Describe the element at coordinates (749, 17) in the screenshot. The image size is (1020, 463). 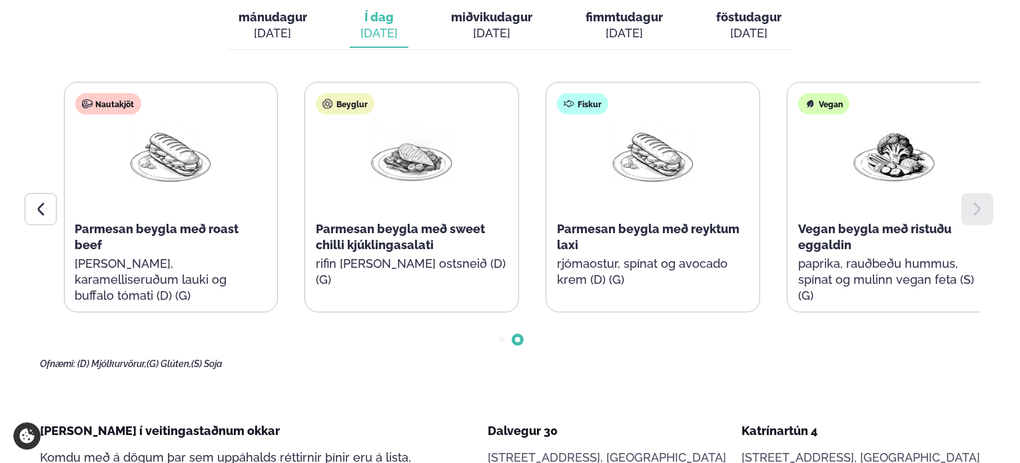
I see `span: föstudagur` at that location.